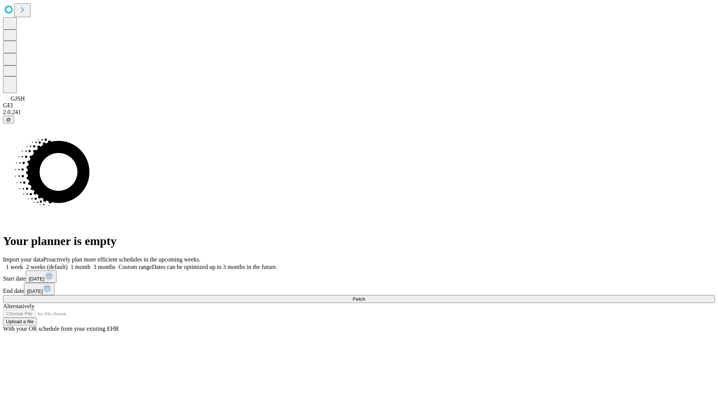 This screenshot has height=404, width=718. What do you see at coordinates (359, 112) in the screenshot?
I see `div: 2.0.241` at bounding box center [359, 112].